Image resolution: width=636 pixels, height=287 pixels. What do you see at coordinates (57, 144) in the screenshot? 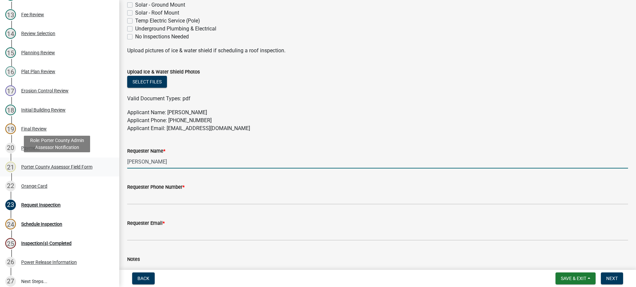
I see `div: Role: Porter County Admin Assessor Notification` at bounding box center [57, 144].